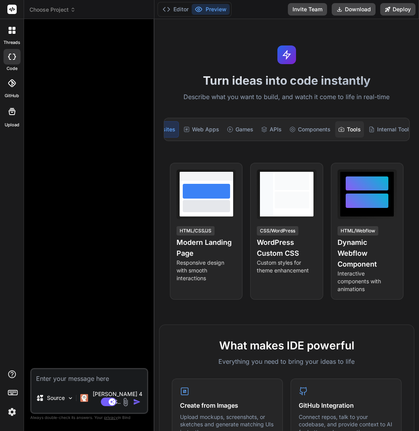 The image size is (419, 431). What do you see at coordinates (12, 68) in the screenshot?
I see `label: code` at bounding box center [12, 68].